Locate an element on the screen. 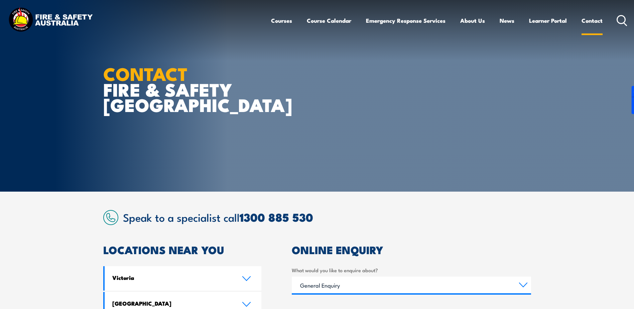 This screenshot has width=634, height=309. a: Learner Portal is located at coordinates (548, 20).